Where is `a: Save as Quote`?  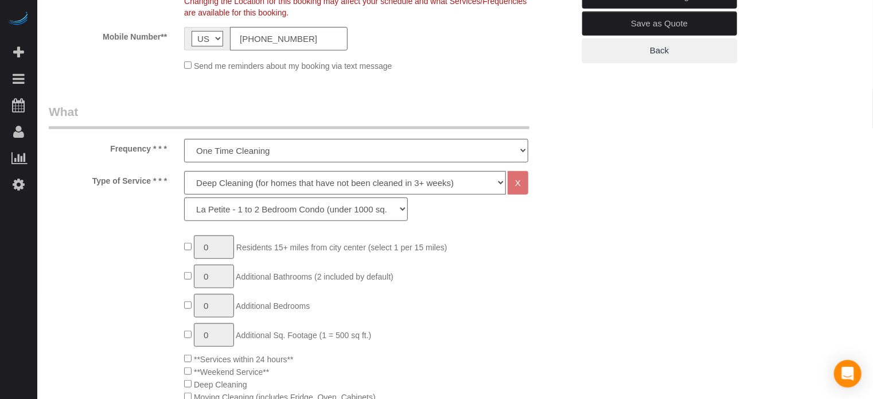
a: Save as Quote is located at coordinates (660, 24).